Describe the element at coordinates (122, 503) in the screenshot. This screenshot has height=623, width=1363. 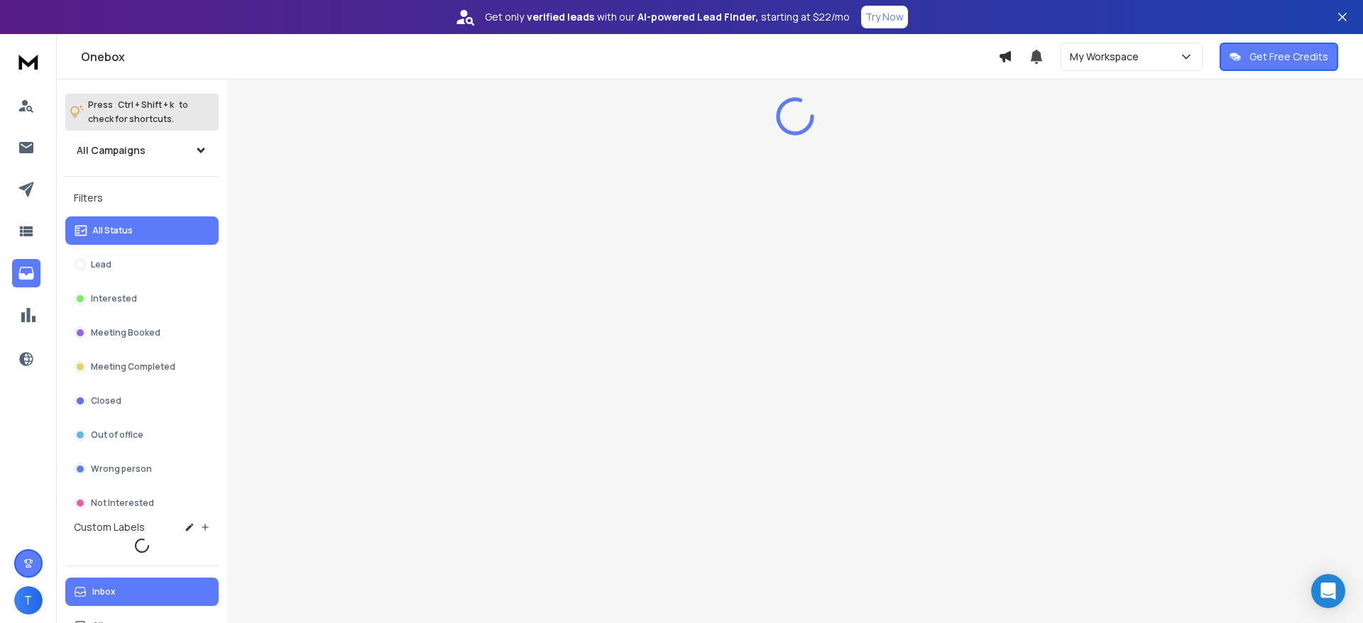
I see `p: Not Interested` at that location.